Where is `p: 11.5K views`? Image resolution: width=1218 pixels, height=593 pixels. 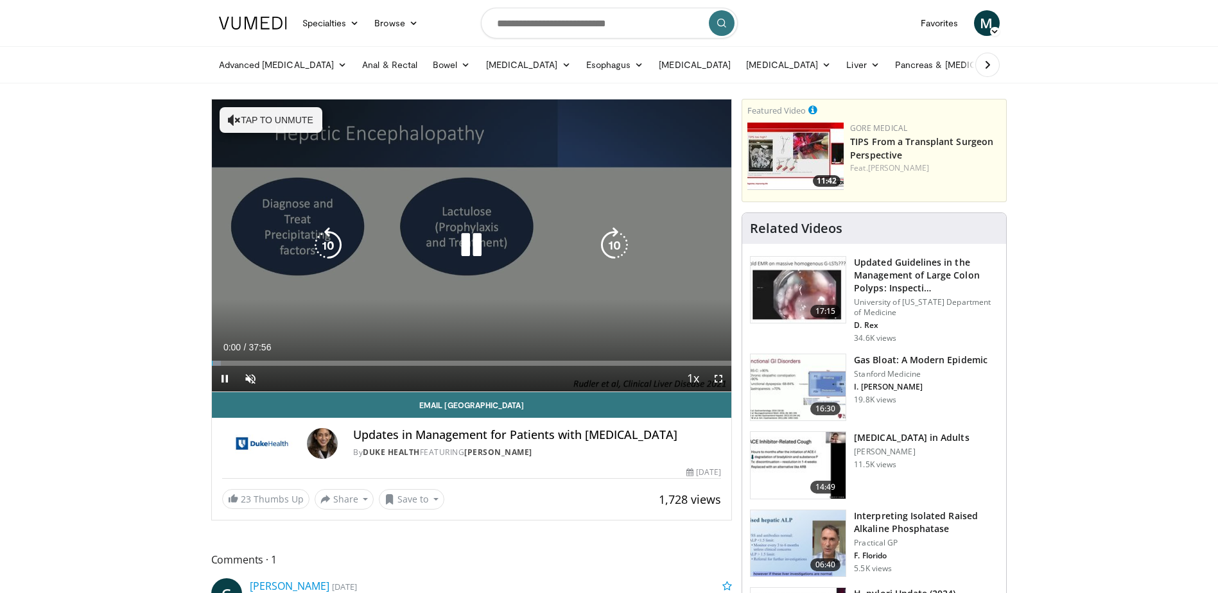
p: 11.5K views is located at coordinates (875, 465).